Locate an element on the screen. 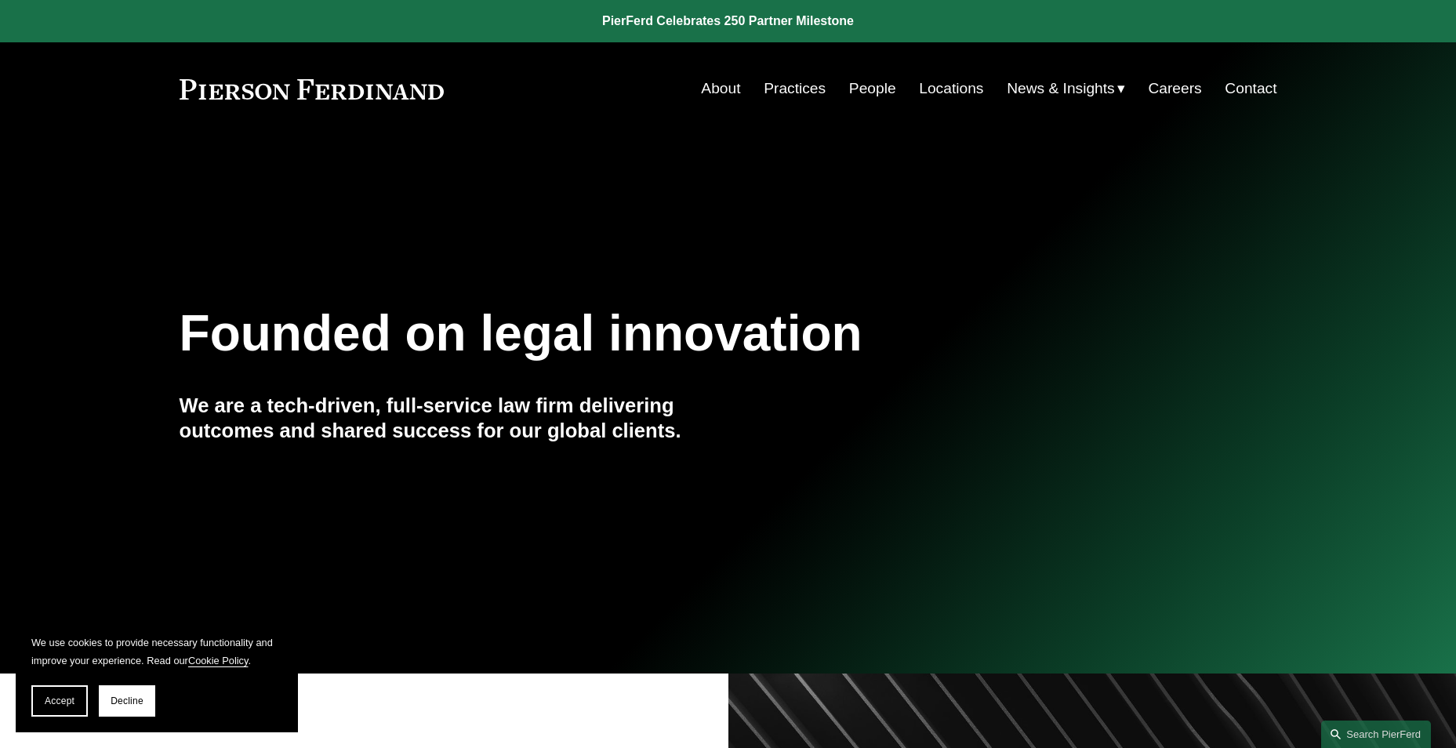 The width and height of the screenshot is (1456, 748). a: folder dropdown is located at coordinates (1065, 89).